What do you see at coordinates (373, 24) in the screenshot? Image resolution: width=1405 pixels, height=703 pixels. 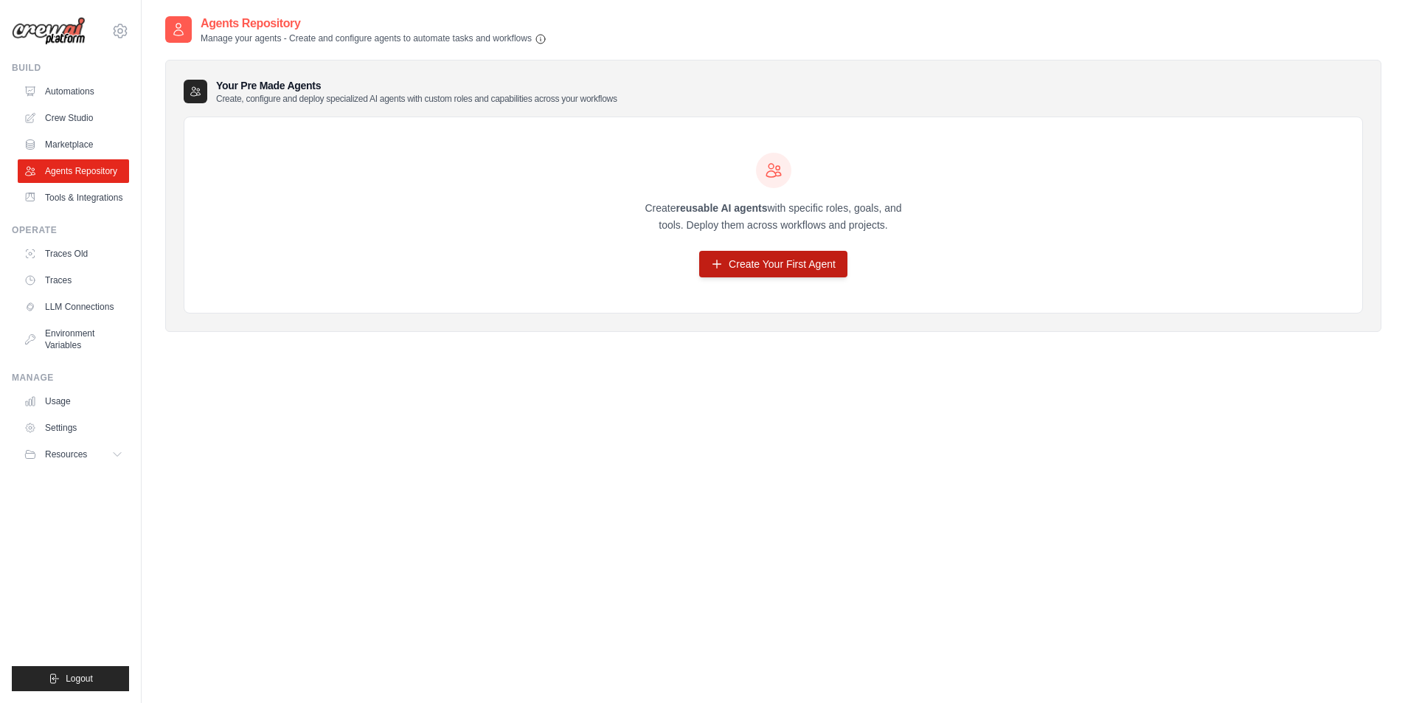 I see `h2: Agents Repository` at bounding box center [373, 24].